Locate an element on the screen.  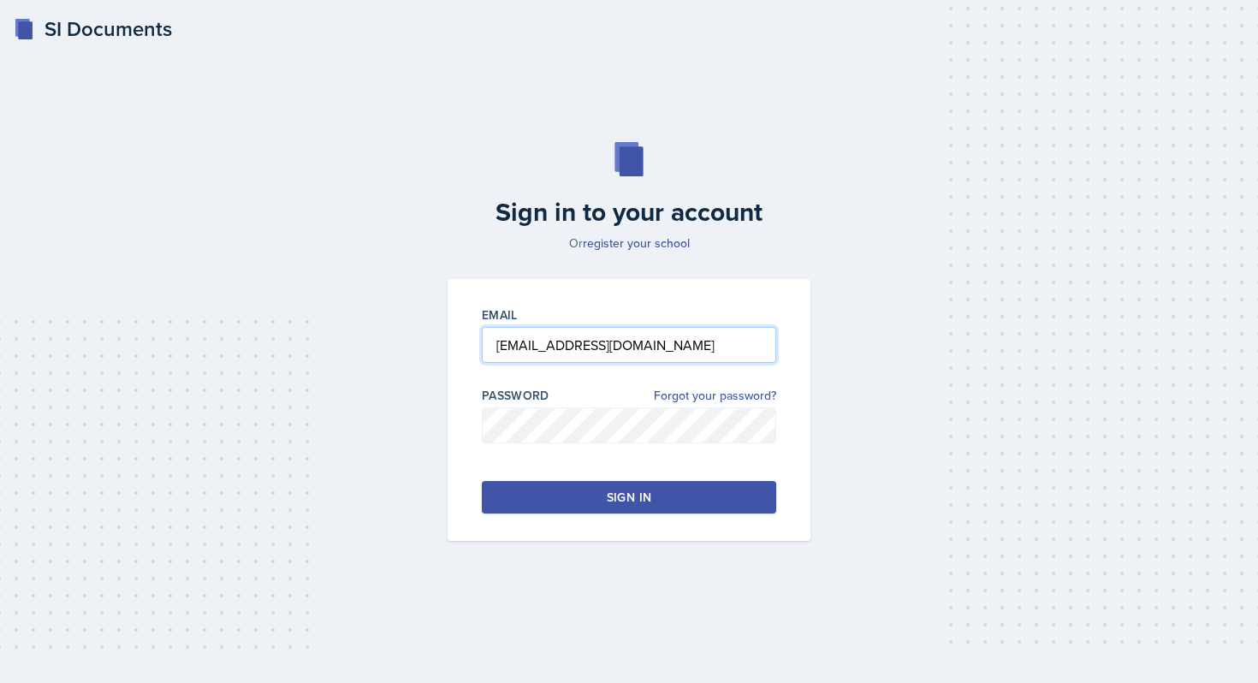
a: Forgot your password? is located at coordinates (714, 395).